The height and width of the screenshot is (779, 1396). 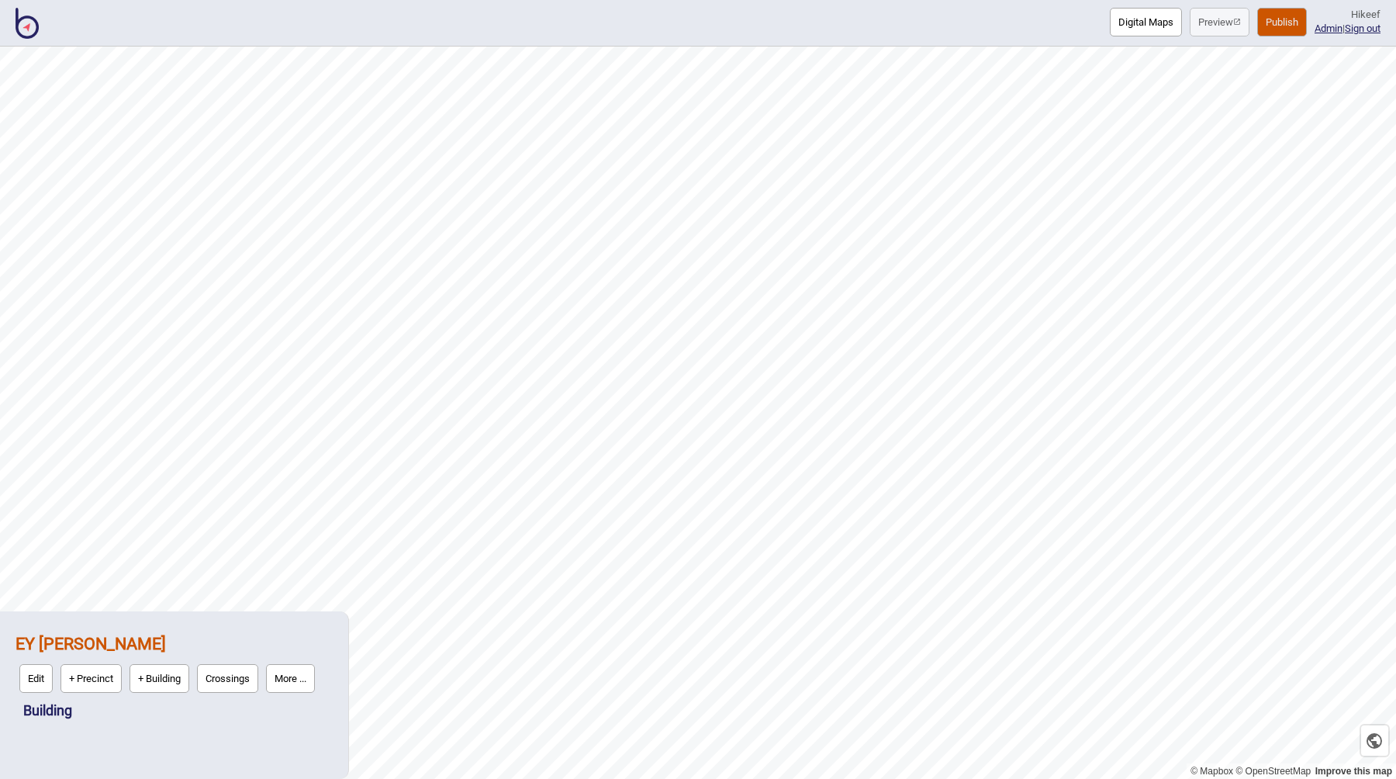 What do you see at coordinates (174, 661) in the screenshot?
I see `div: EY Sydney BindiWeb` at bounding box center [174, 661].